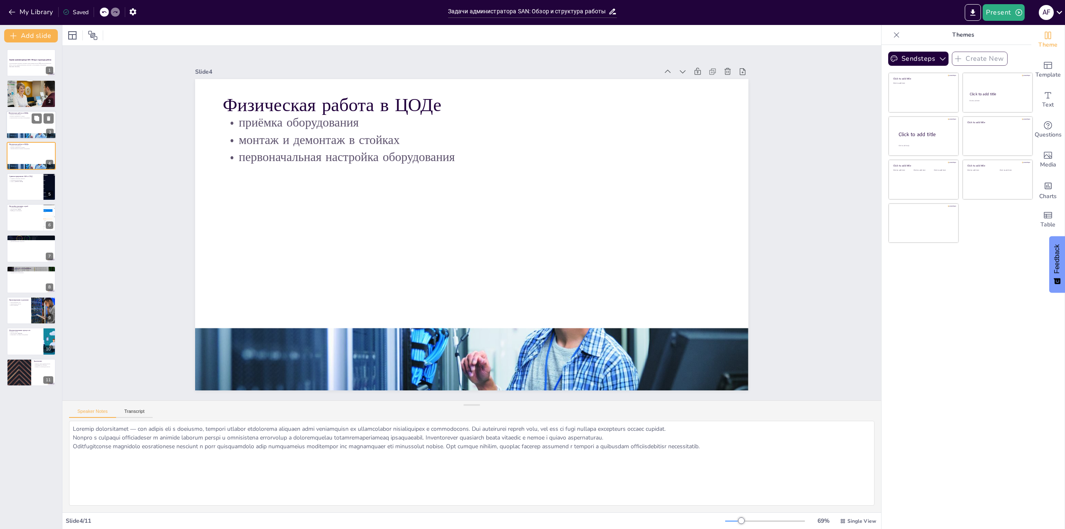 This screenshot has height=529, width=1065. What do you see at coordinates (25, 178) in the screenshot?
I see `p: создание логических объектов` at bounding box center [25, 178].